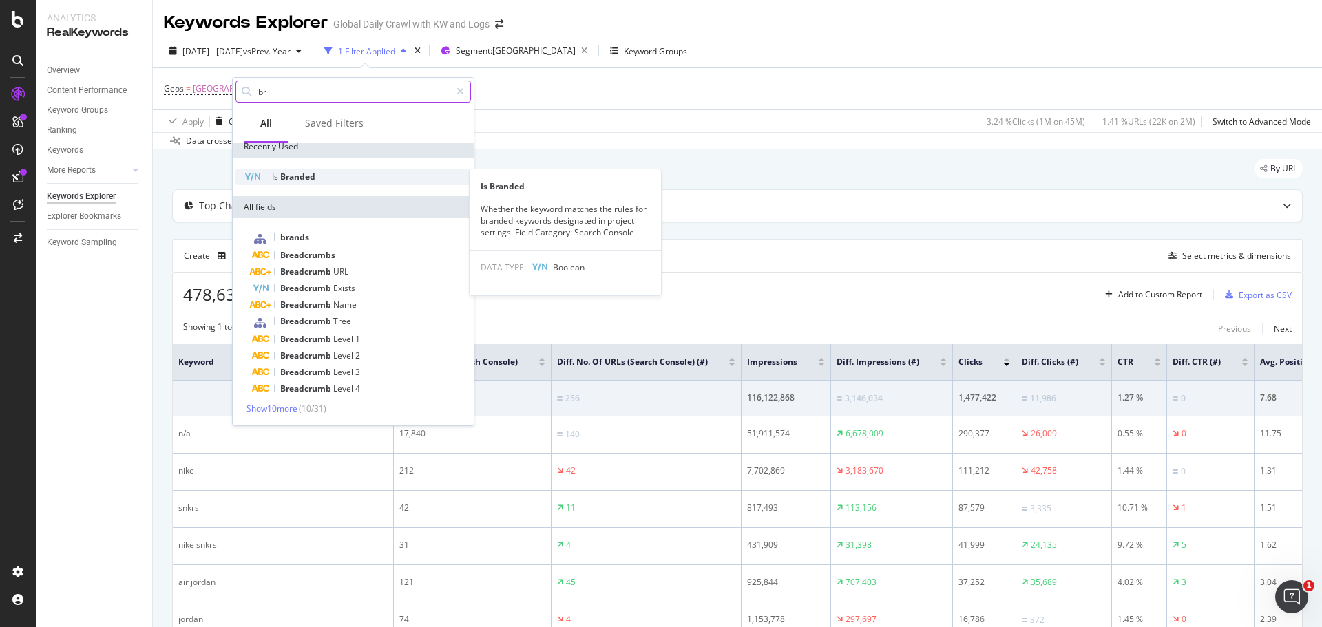 The height and width of the screenshot is (627, 1322). What do you see at coordinates (308, 255) in the screenshot?
I see `span: Breadcrumbs` at bounding box center [308, 255].